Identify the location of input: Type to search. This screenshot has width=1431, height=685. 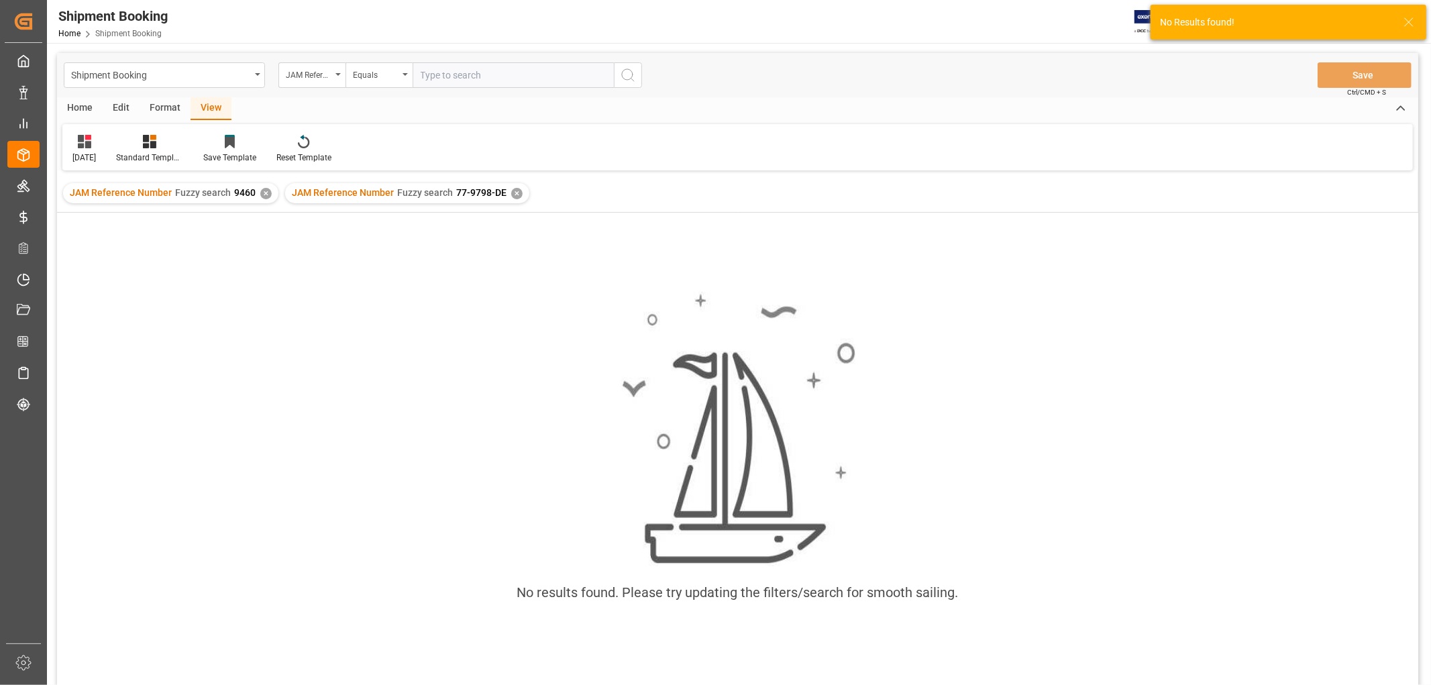
(513, 75).